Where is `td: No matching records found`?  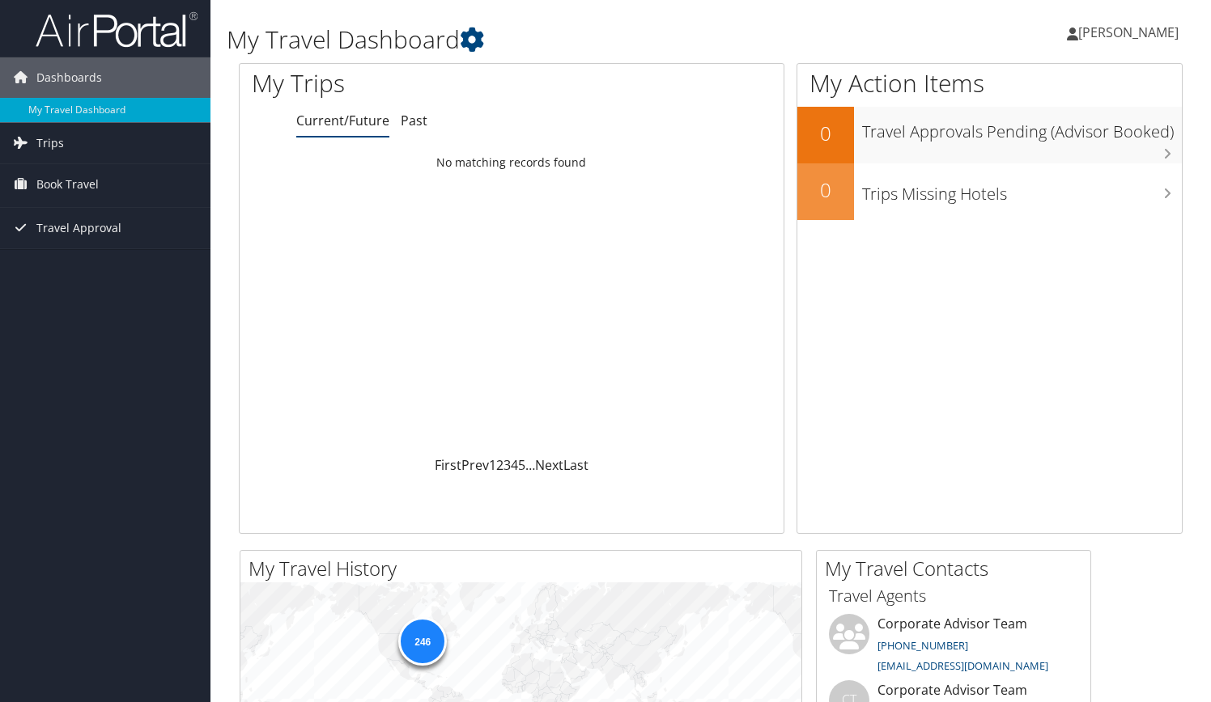 td: No matching records found is located at coordinates (511, 163).